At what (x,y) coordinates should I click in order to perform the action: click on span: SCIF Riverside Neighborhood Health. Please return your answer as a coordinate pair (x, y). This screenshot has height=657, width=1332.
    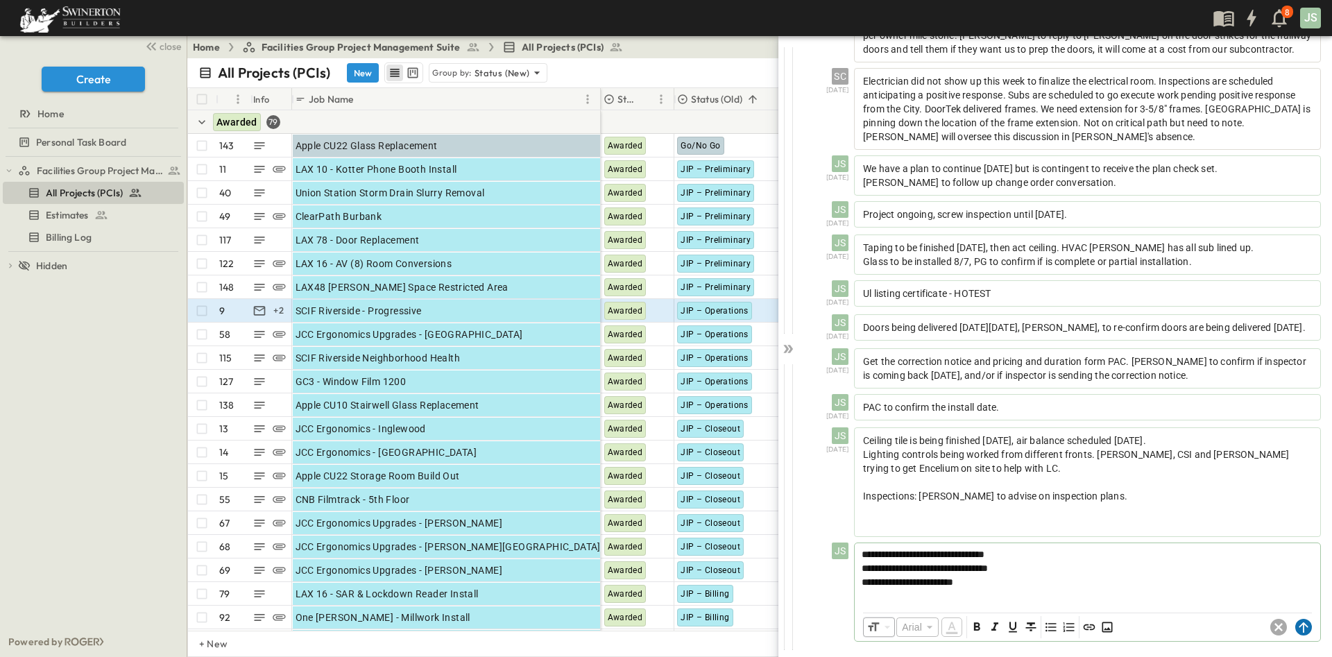
    Looking at the image, I should click on (378, 358).